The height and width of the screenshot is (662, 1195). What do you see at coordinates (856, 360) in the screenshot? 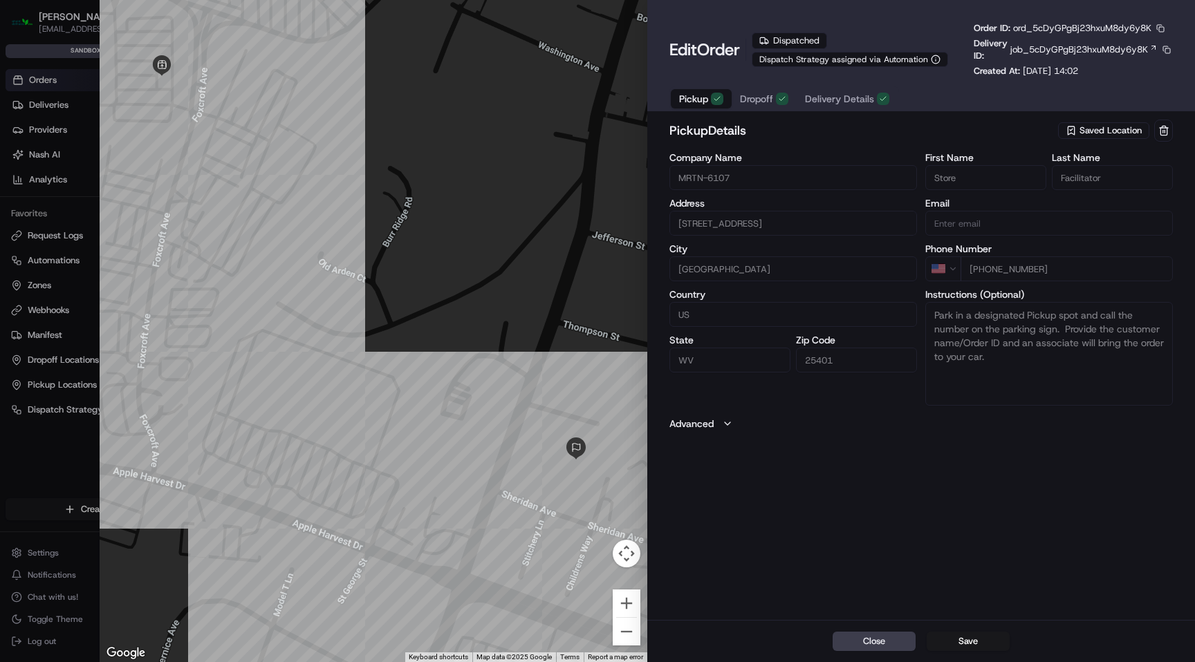
I see `input: Enter zip code` at bounding box center [856, 360].